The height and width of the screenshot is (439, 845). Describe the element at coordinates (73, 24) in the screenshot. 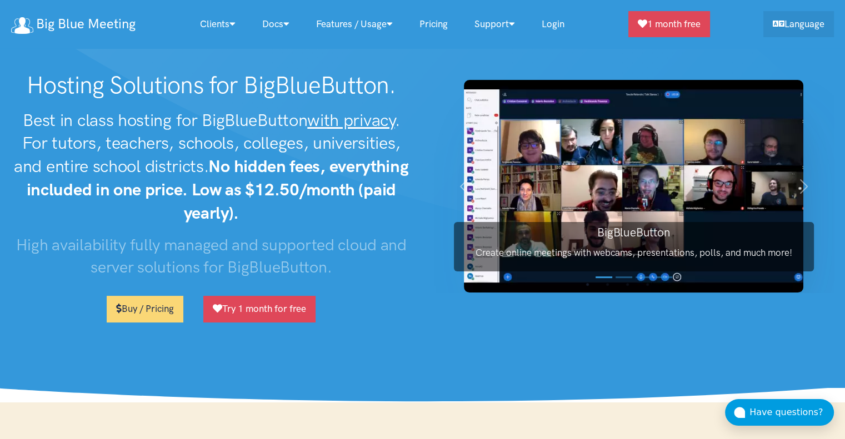

I see `a: Big Blue Meeting` at that location.